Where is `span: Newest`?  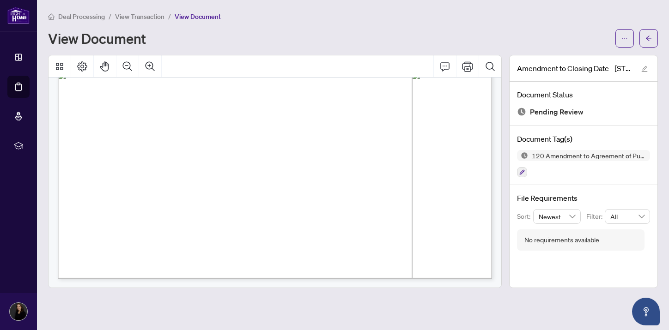
span: Newest is located at coordinates (557, 217).